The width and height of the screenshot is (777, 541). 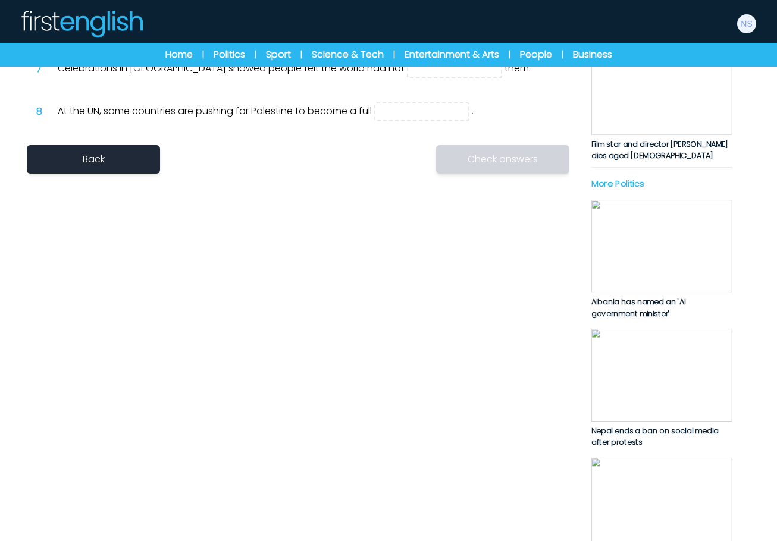 What do you see at coordinates (502, 159) in the screenshot?
I see `button: Check answers` at bounding box center [502, 159].